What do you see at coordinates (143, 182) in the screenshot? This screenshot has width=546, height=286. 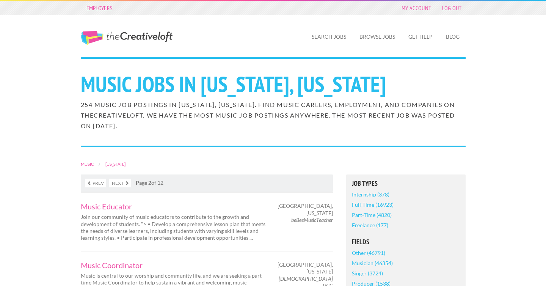 I see `strong: Page 2` at bounding box center [143, 182].